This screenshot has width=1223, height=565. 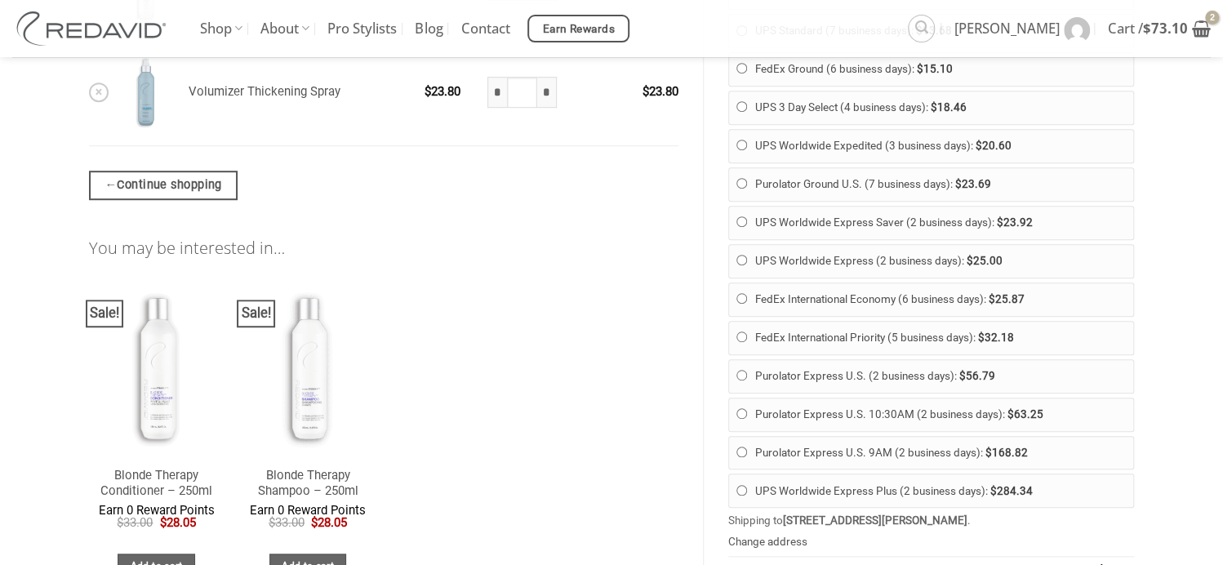 What do you see at coordinates (163, 185) in the screenshot?
I see `a: Continue shopping` at bounding box center [163, 185].